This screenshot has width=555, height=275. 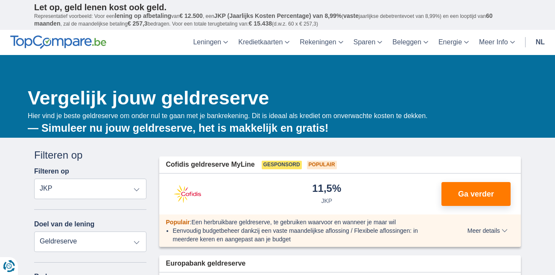 I want to click on span: Een herbruikbare geldreserve, te gebruiken waarvoor en wanneer je maar wil, so click(x=293, y=222).